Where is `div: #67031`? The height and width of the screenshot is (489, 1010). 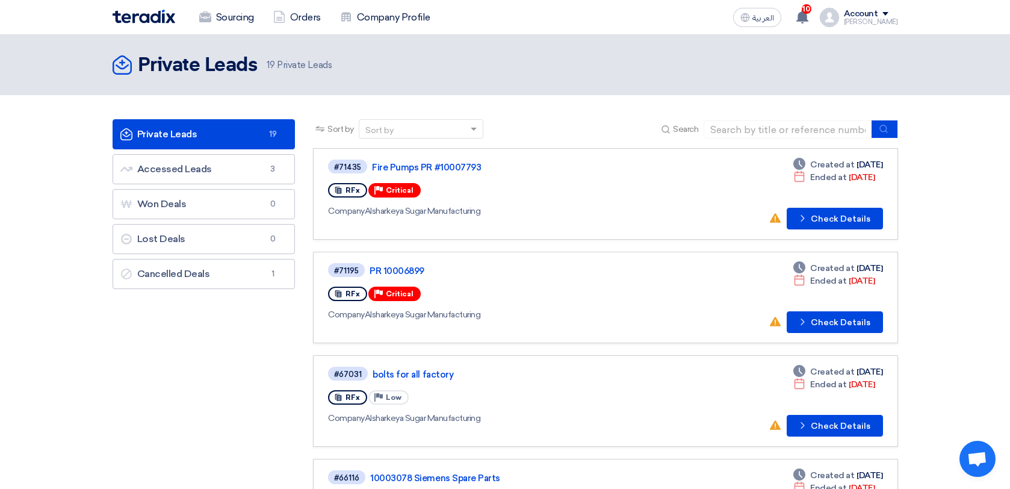 div: #67031 is located at coordinates (348, 374).